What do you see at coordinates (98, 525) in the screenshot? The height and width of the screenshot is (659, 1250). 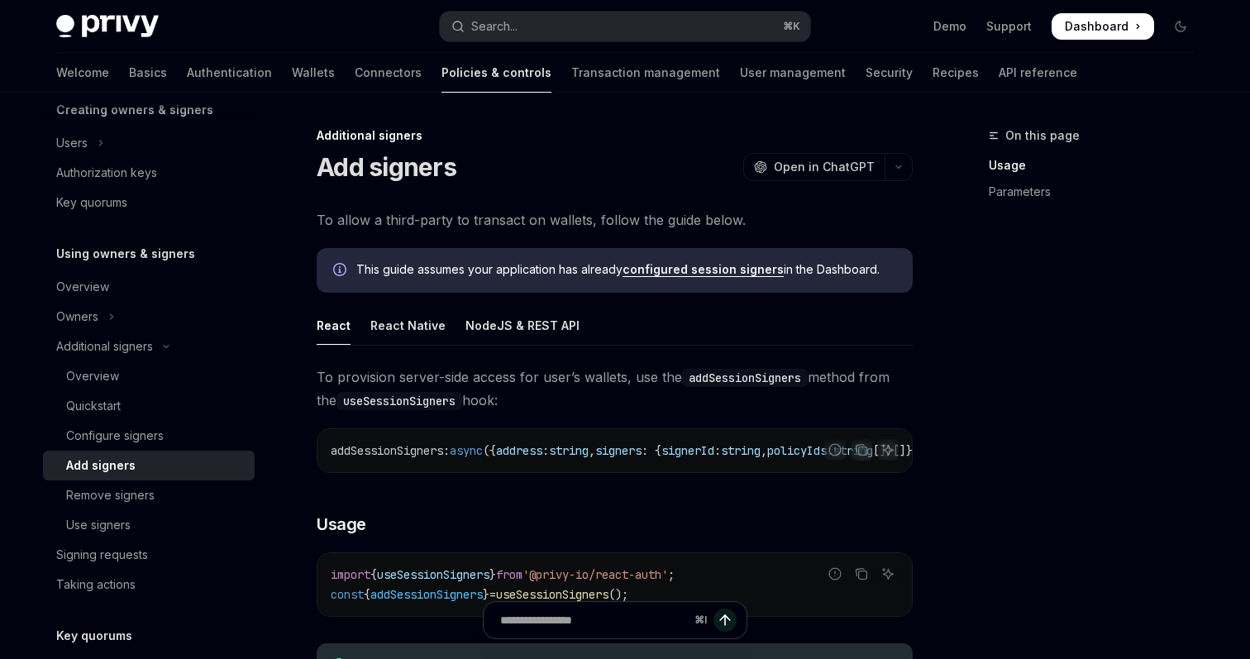 I see `div: Use signers` at bounding box center [98, 525].